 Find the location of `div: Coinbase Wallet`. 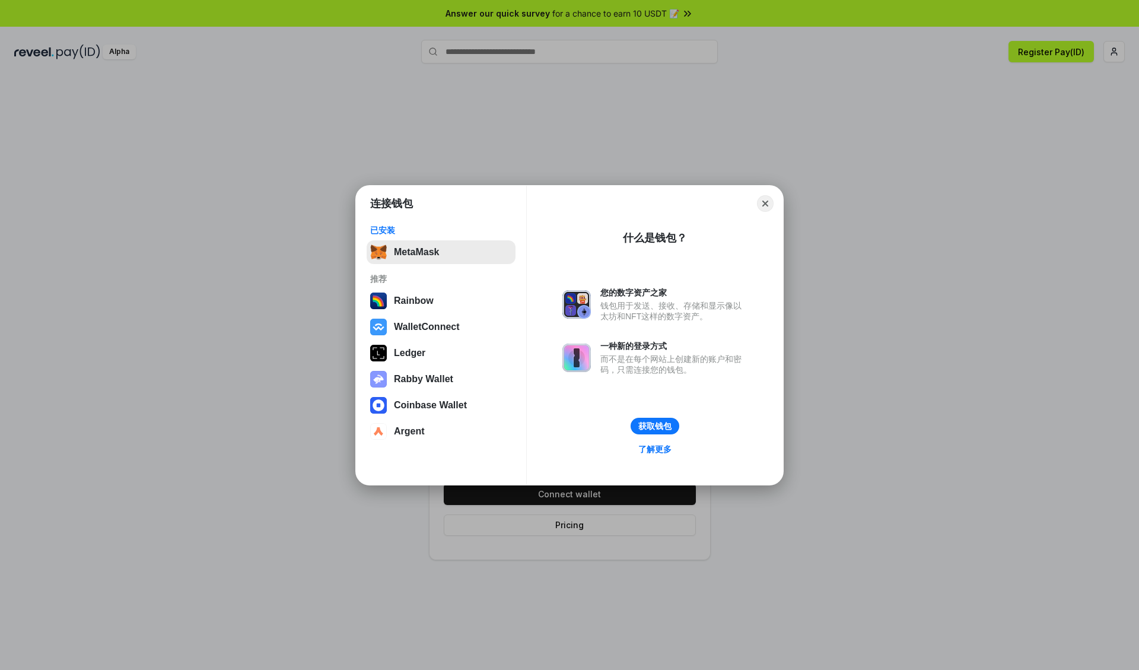

div: Coinbase Wallet is located at coordinates (430, 405).